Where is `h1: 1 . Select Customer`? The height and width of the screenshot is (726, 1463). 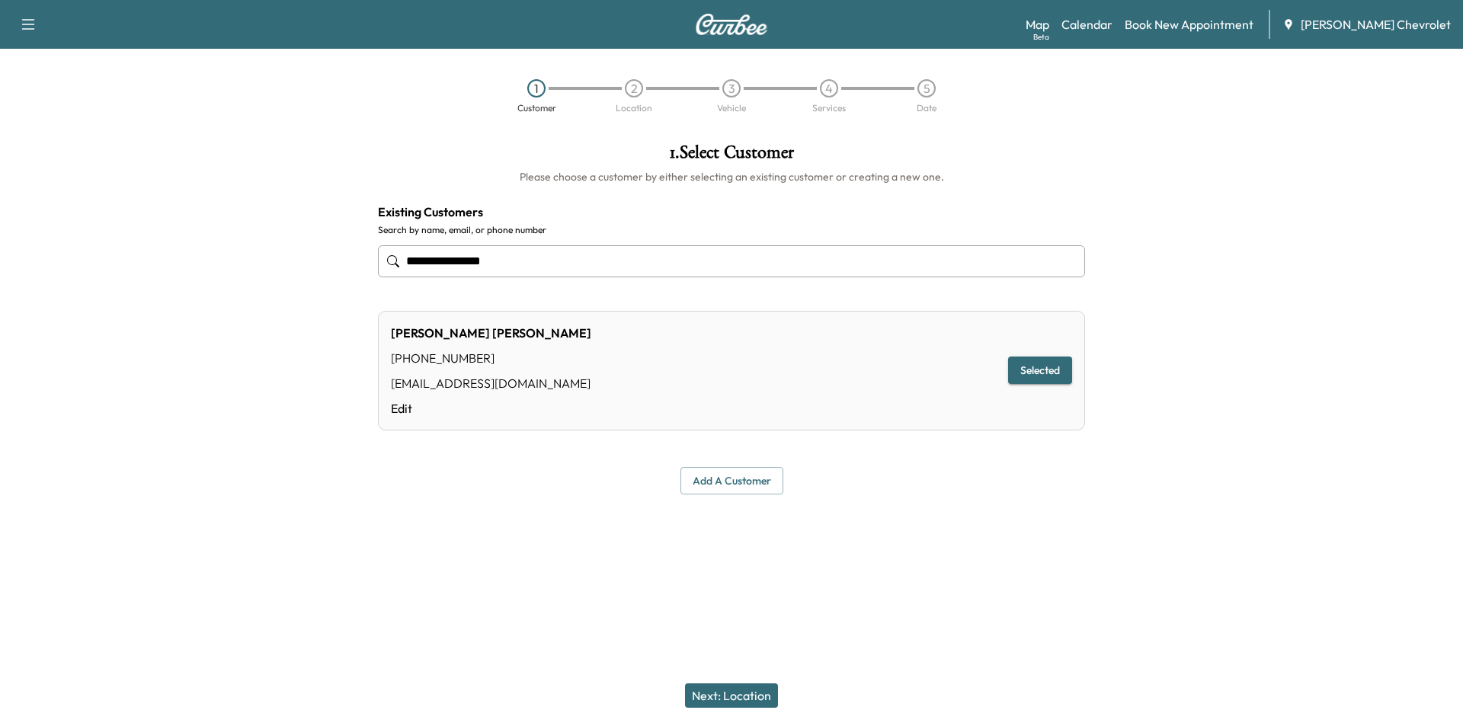
h1: 1 . Select Customer is located at coordinates (732, 156).